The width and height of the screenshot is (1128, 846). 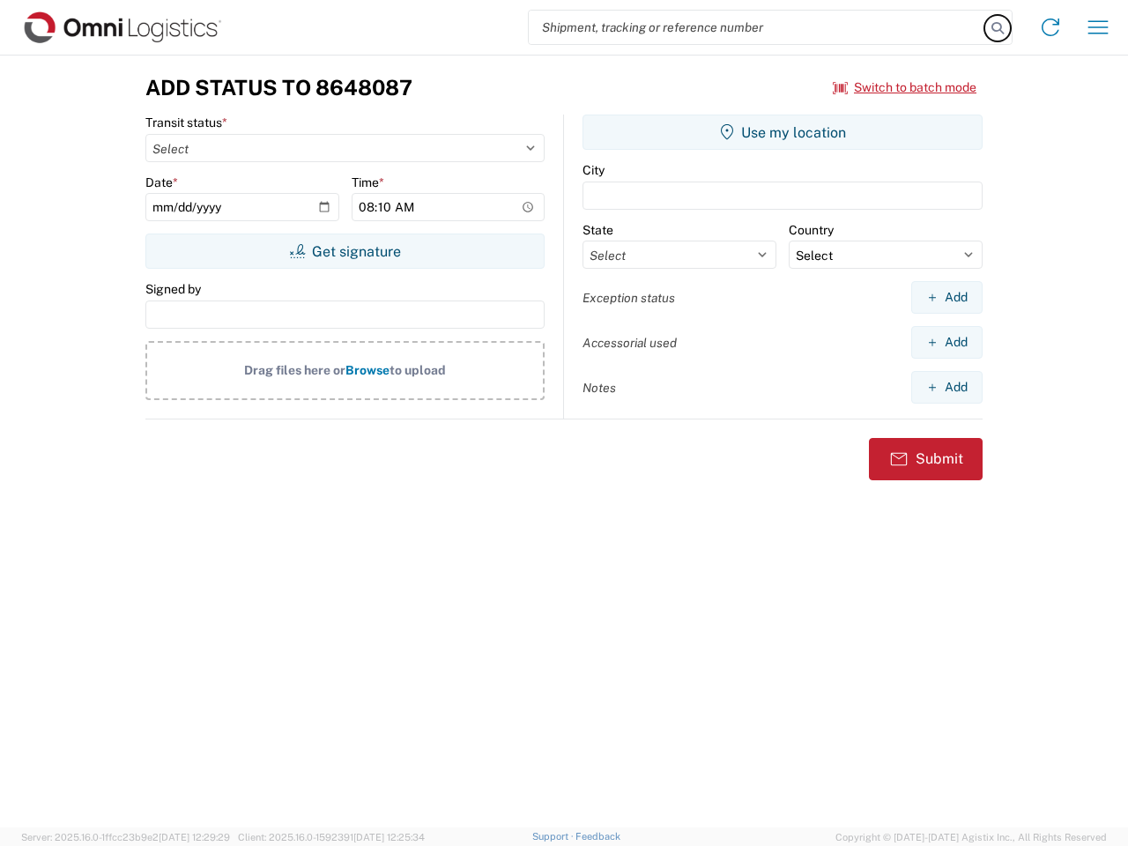 I want to click on span: Browse, so click(x=367, y=370).